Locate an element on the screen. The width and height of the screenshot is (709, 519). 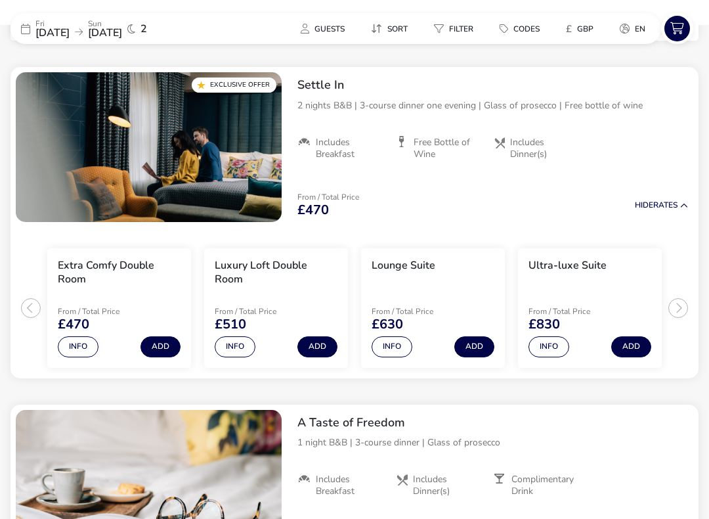
span: Filter is located at coordinates (461, 29).